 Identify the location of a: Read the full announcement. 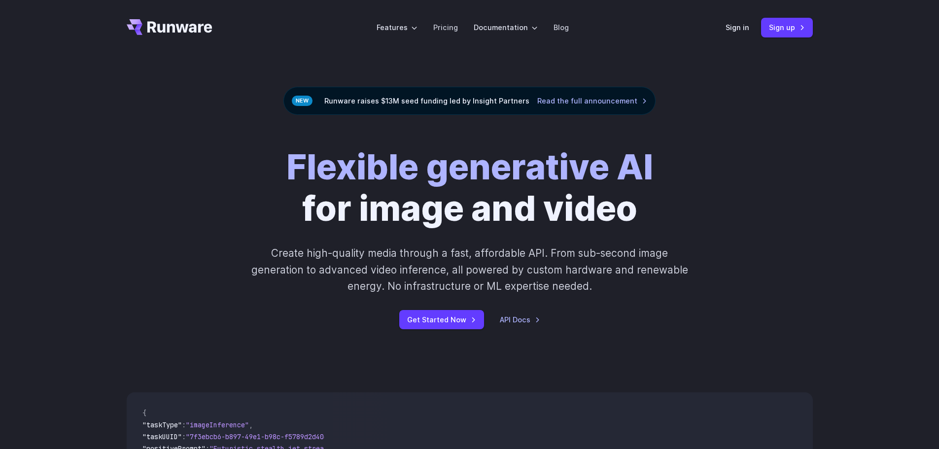
(592, 101).